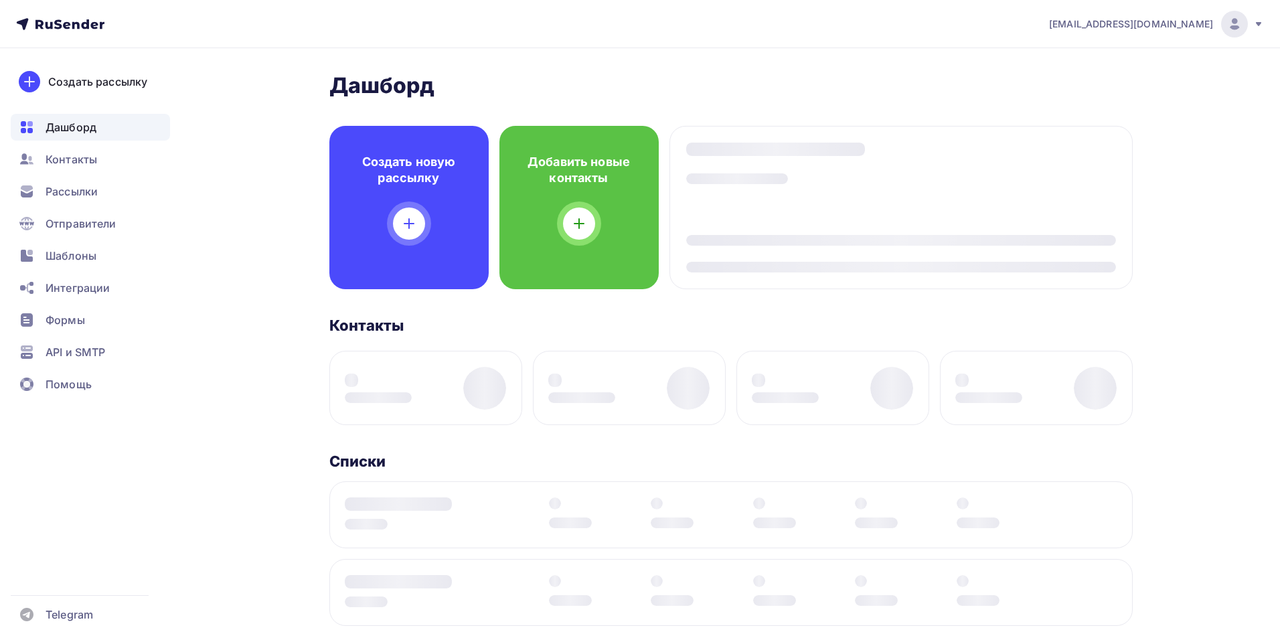 This screenshot has width=1280, height=644. Describe the element at coordinates (579, 170) in the screenshot. I see `h4: Добавить новые контакты` at that location.